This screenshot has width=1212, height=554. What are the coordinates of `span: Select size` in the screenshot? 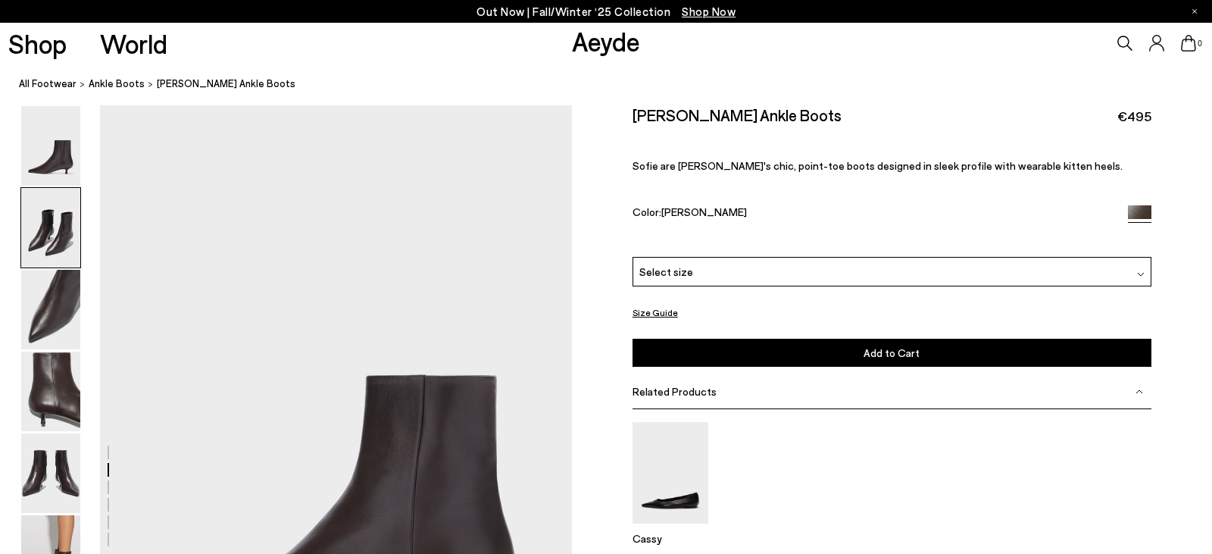 It's located at (666, 271).